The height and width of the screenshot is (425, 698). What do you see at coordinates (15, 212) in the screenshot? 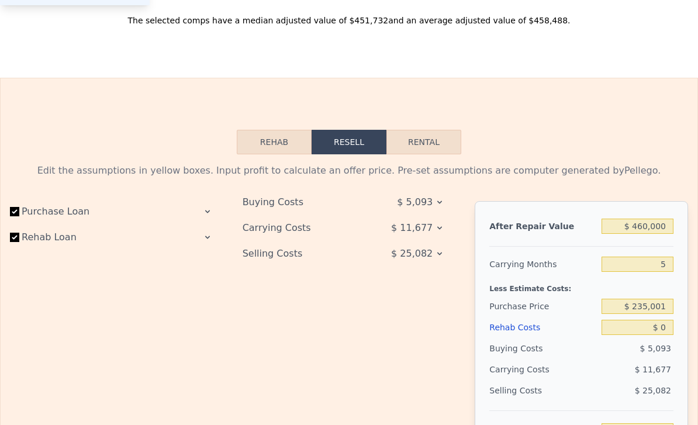
I see `input: Purchase Loan` at bounding box center [15, 212].